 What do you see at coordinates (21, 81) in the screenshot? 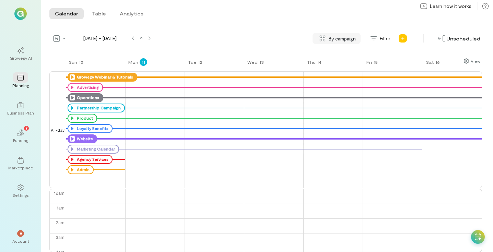
I see `a: Planning` at bounding box center [21, 81].